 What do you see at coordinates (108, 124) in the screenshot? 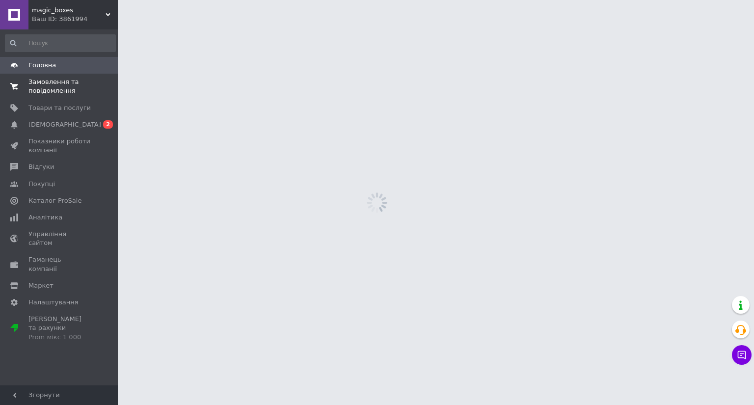
I see `span: 2` at bounding box center [108, 124].